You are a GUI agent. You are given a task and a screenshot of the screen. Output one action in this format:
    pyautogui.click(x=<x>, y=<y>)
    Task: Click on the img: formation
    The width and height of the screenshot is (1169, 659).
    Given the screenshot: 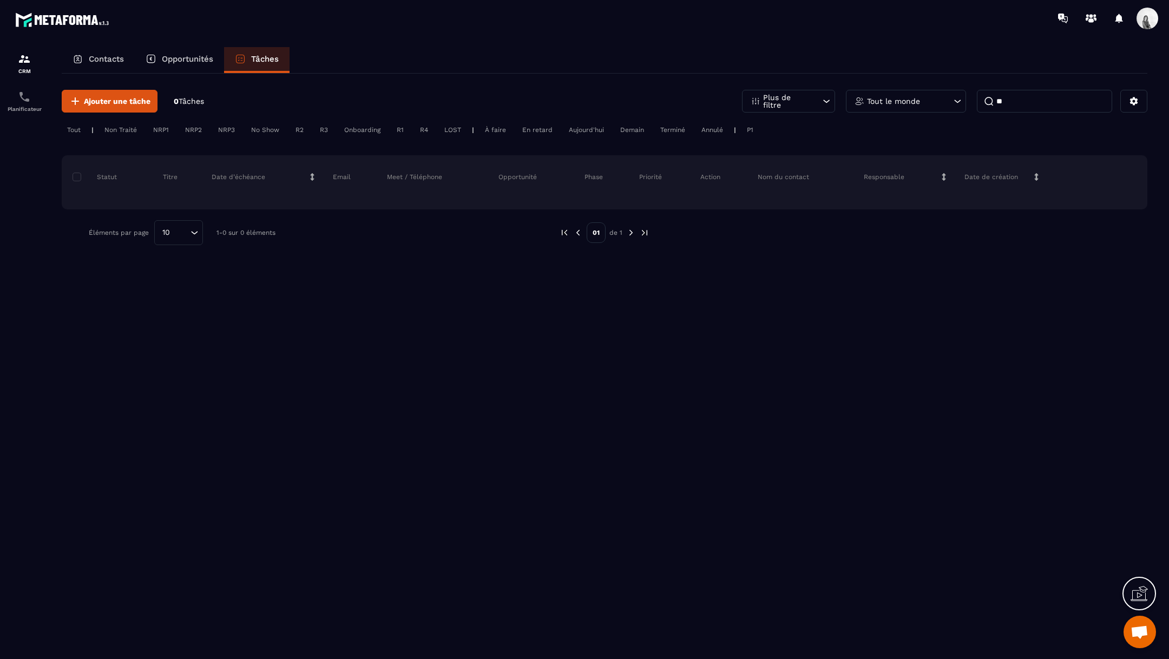 What is the action you would take?
    pyautogui.click(x=24, y=59)
    